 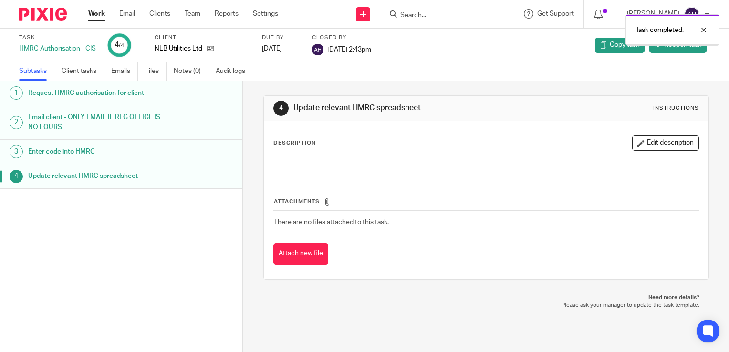 I want to click on h1: Email client - ONLY EMAIL IF REG OFFICE IS NOT OURS, so click(x=96, y=122).